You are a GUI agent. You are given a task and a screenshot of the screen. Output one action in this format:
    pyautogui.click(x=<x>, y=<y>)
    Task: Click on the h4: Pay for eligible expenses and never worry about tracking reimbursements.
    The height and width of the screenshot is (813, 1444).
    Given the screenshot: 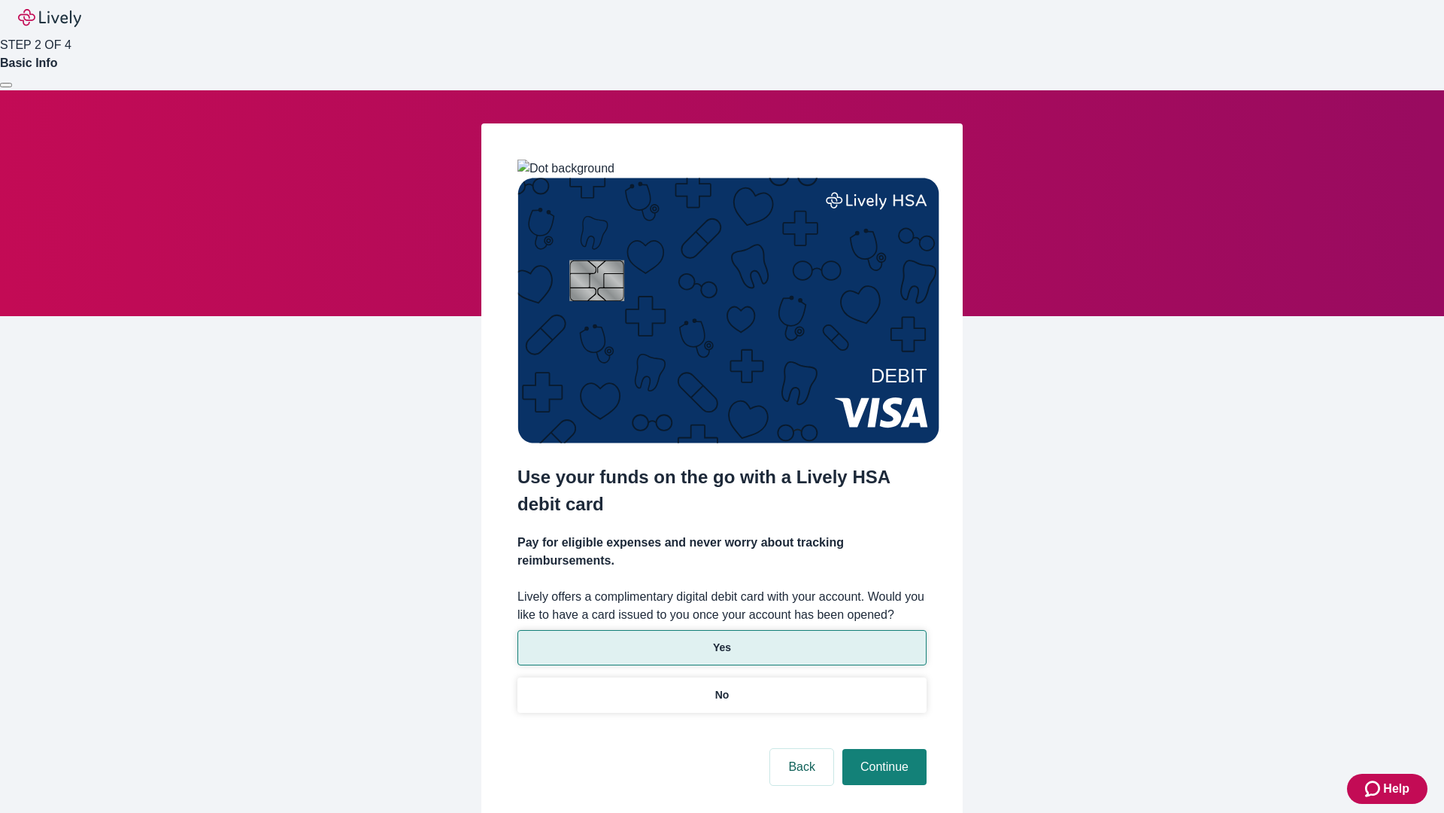 What is the action you would take?
    pyautogui.click(x=722, y=551)
    